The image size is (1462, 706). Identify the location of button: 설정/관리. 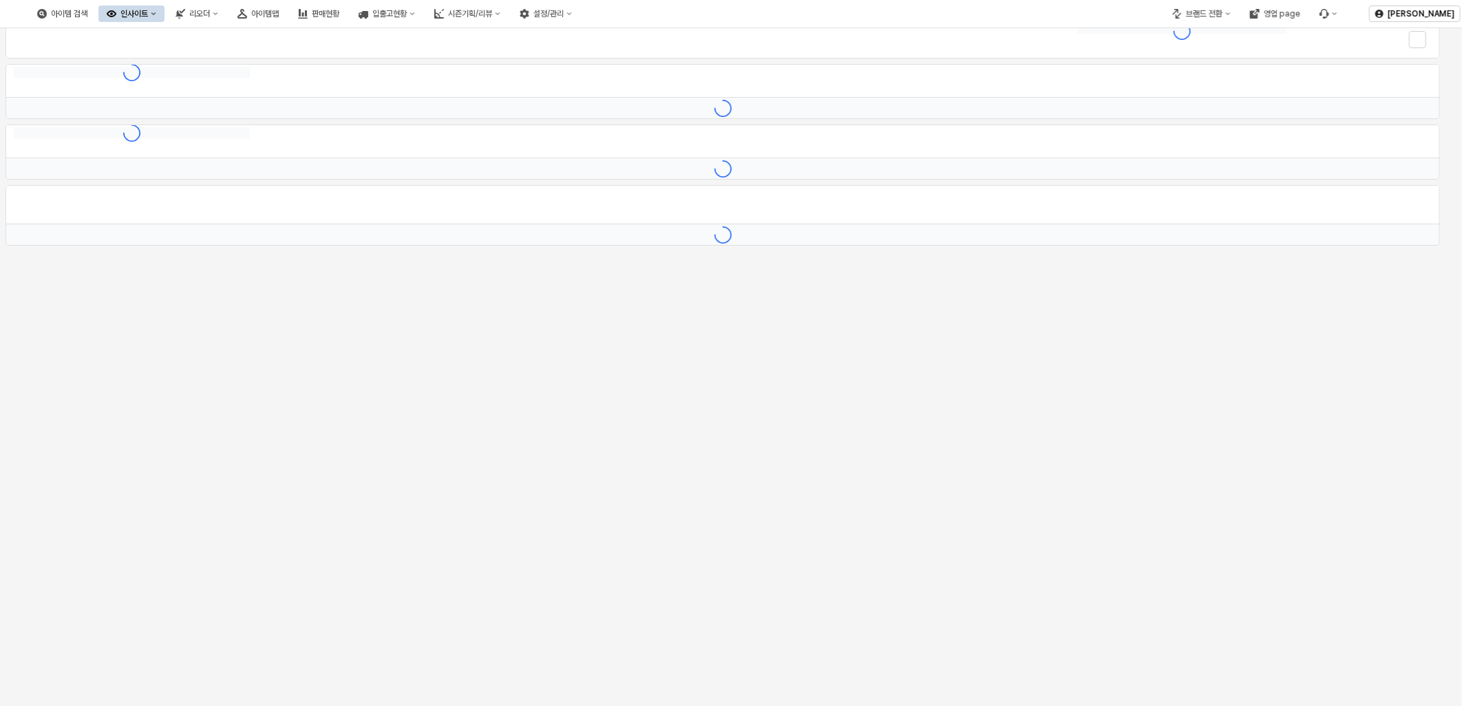
(546, 14).